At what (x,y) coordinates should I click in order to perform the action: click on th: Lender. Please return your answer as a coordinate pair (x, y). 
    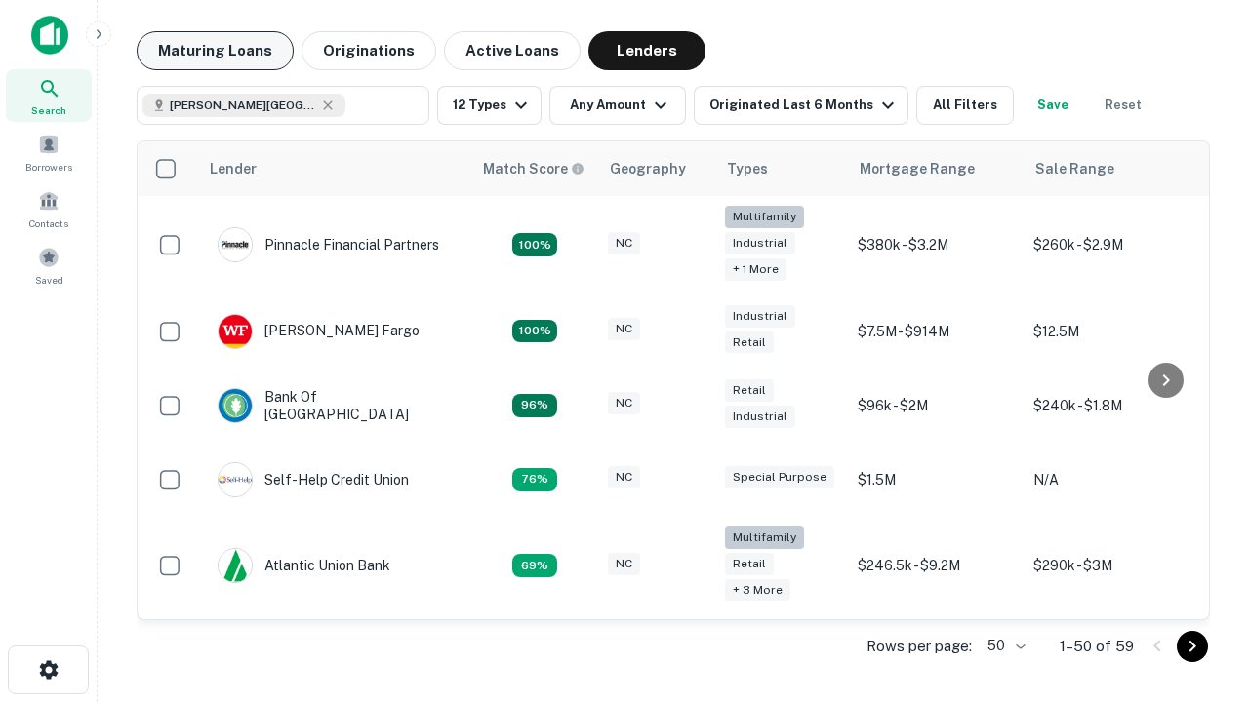
    Looking at the image, I should click on (335, 169).